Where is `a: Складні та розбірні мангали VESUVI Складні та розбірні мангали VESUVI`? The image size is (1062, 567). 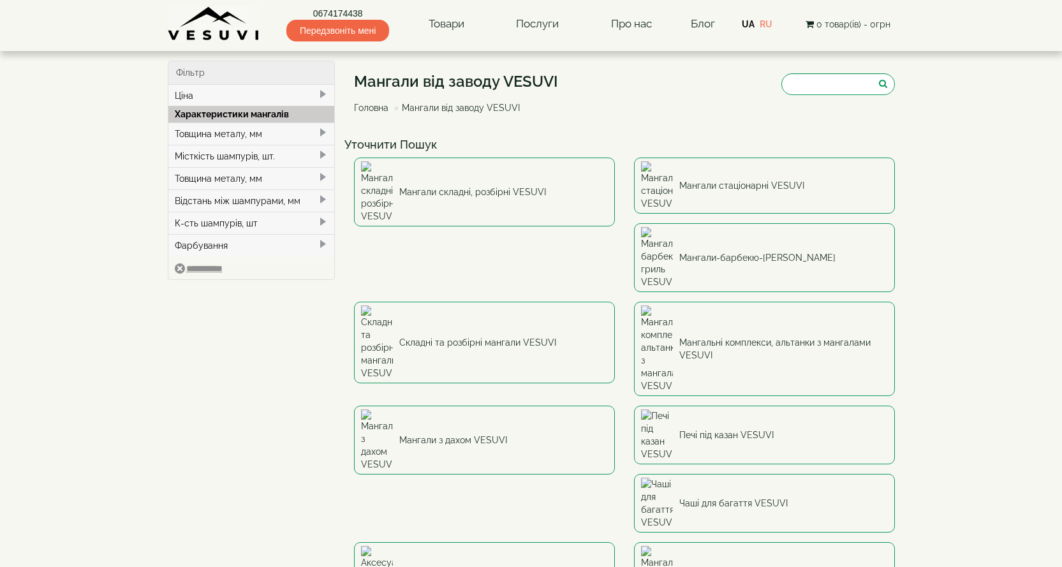 a: Складні та розбірні мангали VESUVI Складні та розбірні мангали VESUVI is located at coordinates (484, 342).